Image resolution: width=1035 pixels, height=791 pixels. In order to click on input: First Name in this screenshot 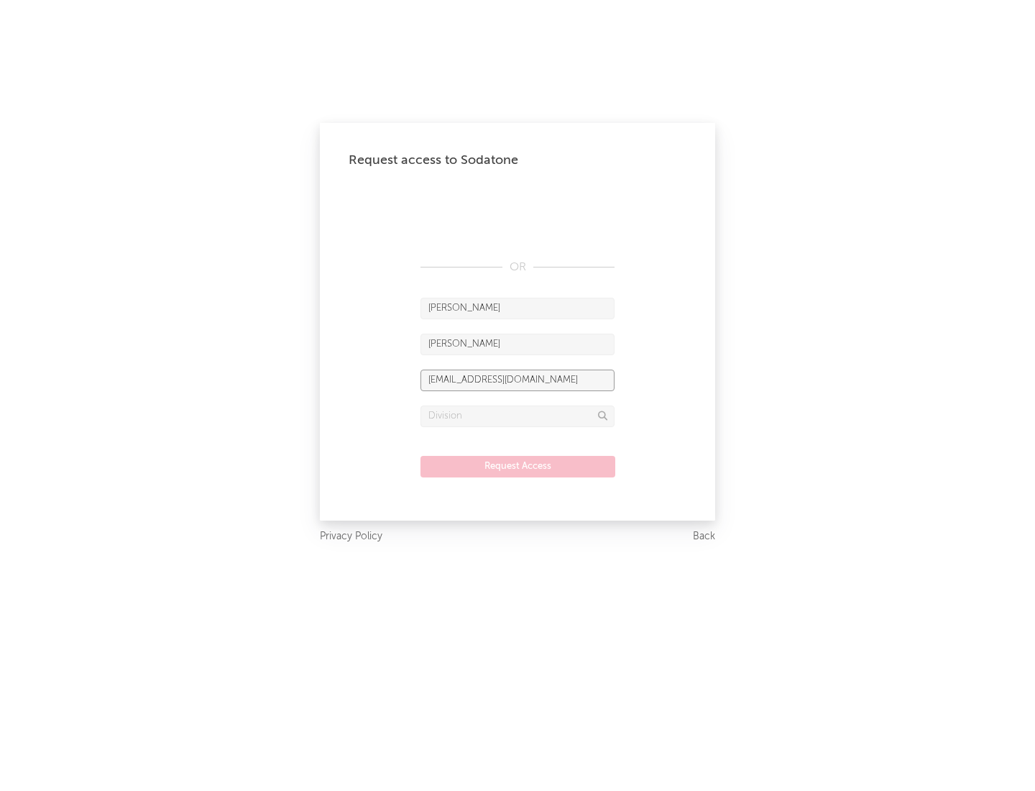, I will do `click(518, 308)`.